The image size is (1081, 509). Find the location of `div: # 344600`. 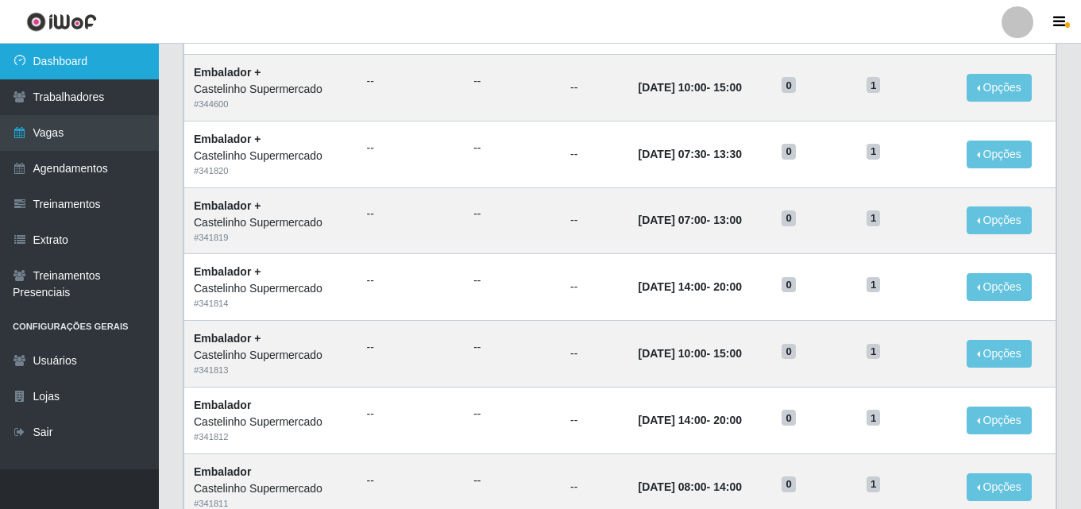

div: # 344600 is located at coordinates (271, 104).